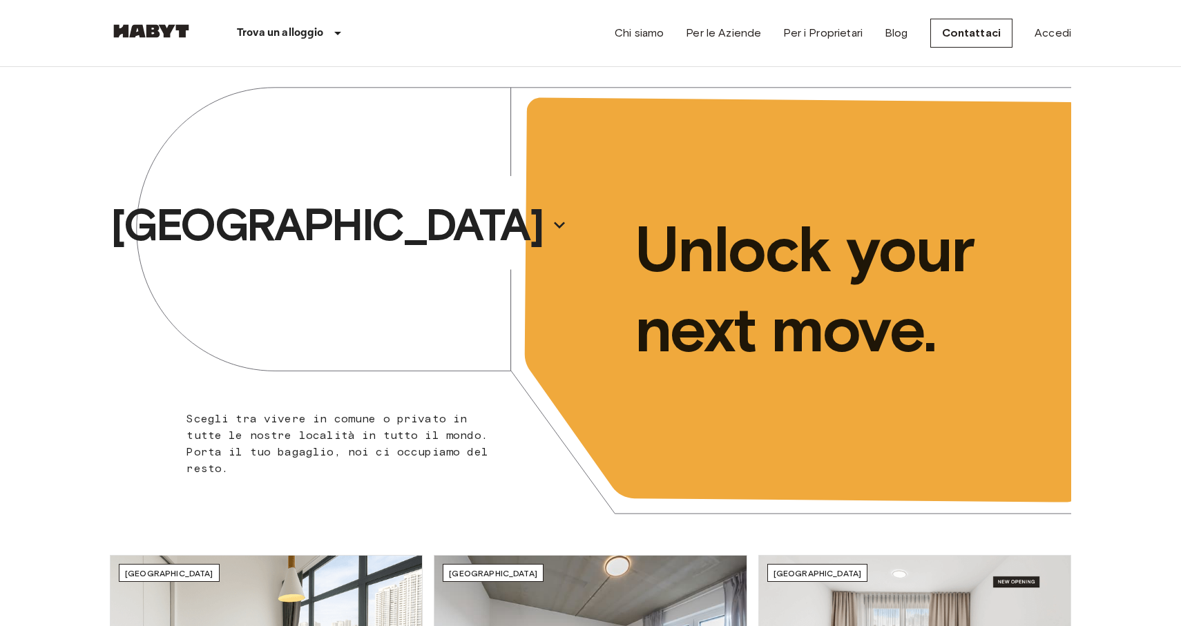  Describe the element at coordinates (842, 289) in the screenshot. I see `p: Unlock your next move.` at that location.